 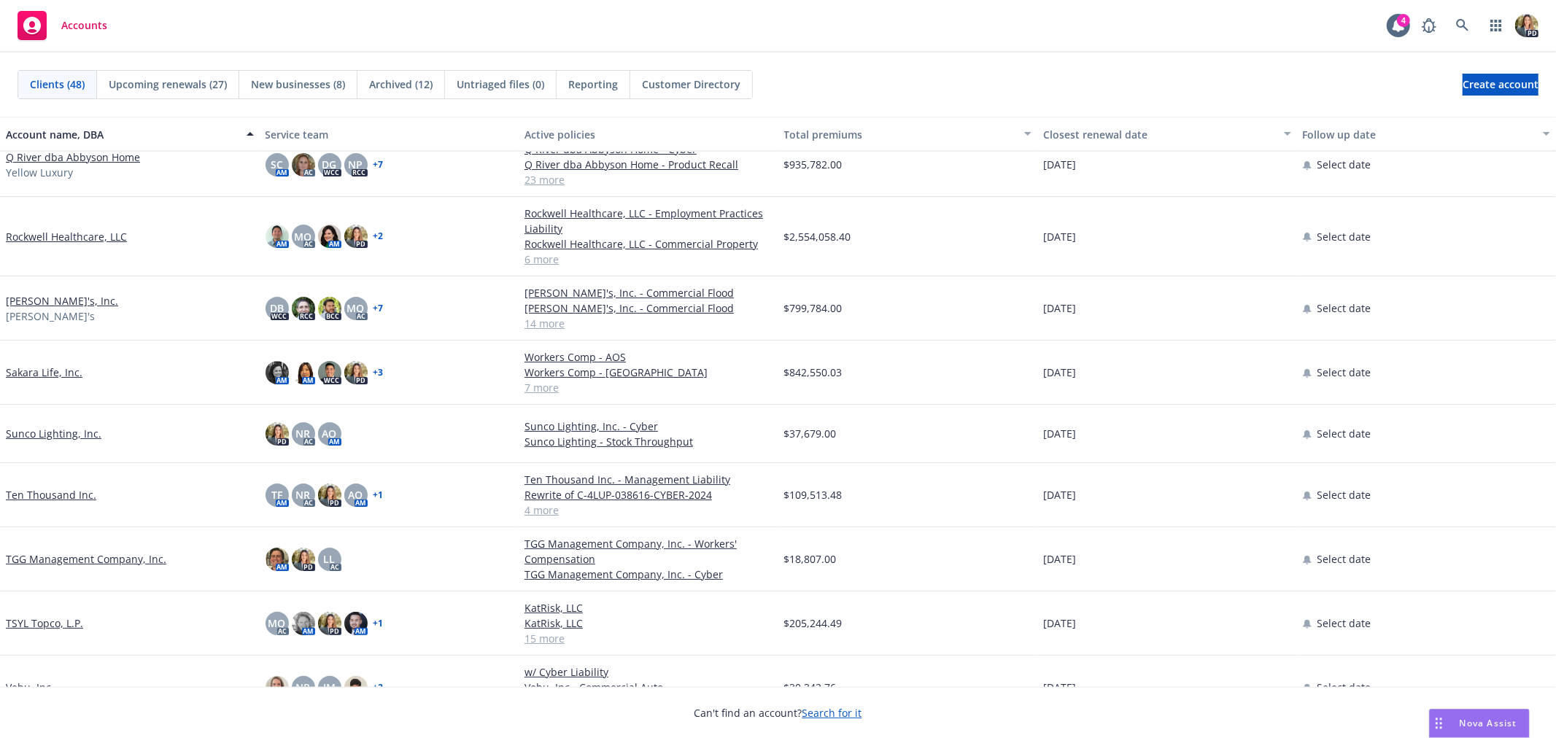 I want to click on button: Active policies, so click(x=649, y=134).